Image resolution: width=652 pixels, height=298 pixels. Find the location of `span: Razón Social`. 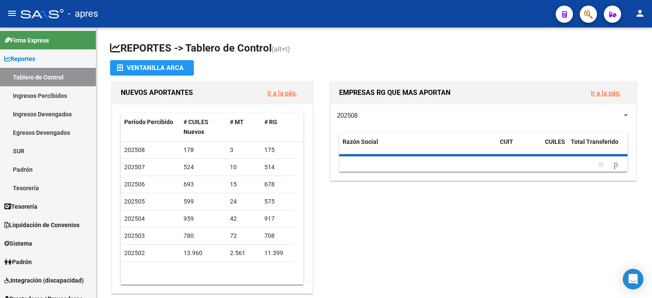

span: Razón Social is located at coordinates (360, 142).